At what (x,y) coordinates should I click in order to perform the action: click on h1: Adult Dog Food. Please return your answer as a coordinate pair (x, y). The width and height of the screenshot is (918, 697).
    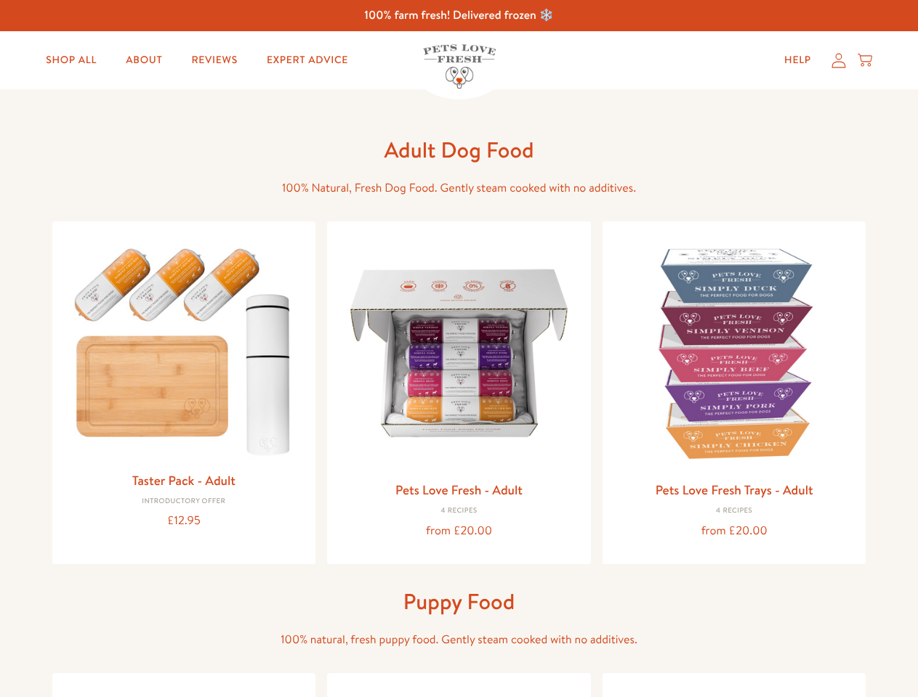
    Looking at the image, I should click on (459, 150).